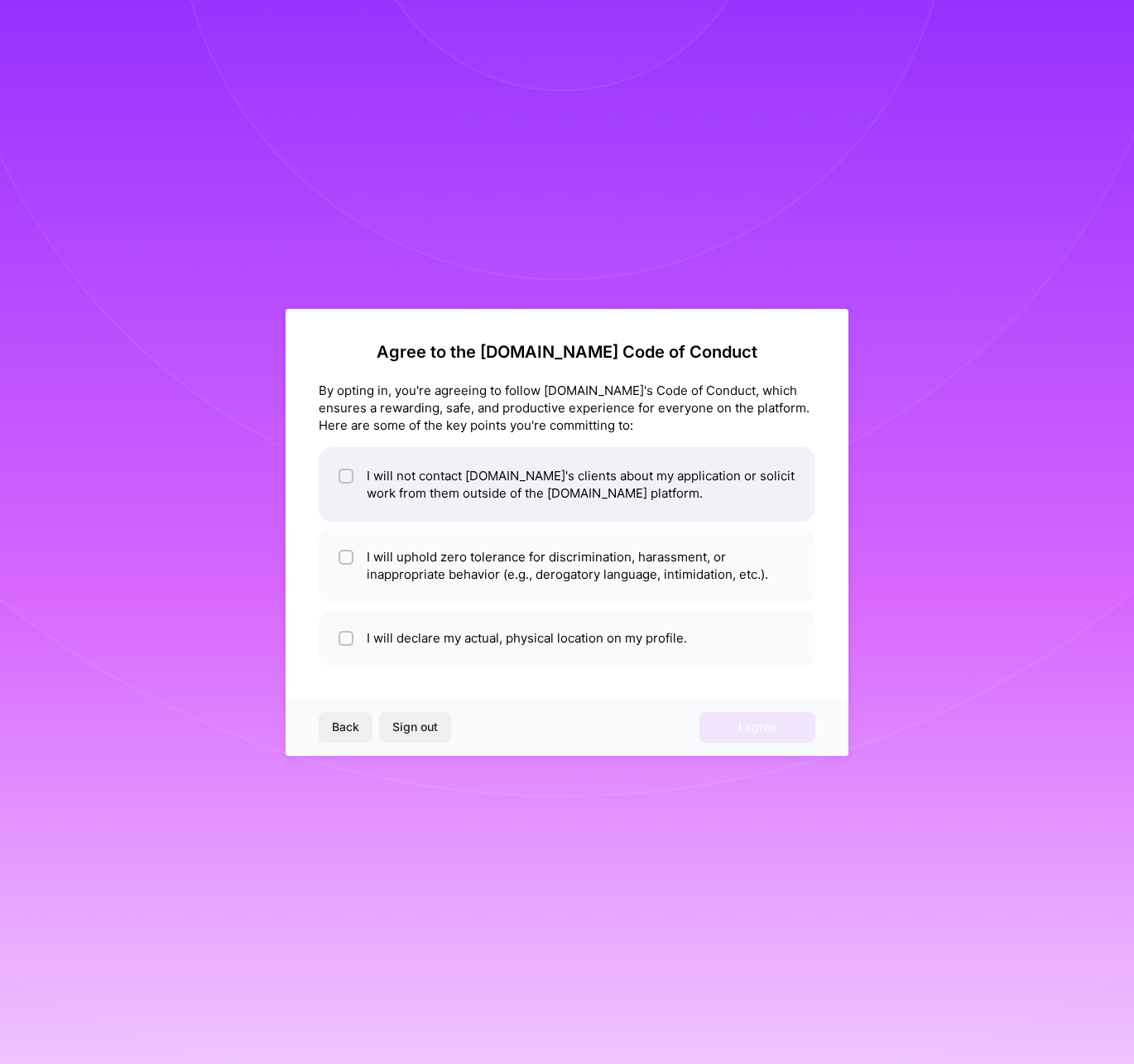 The width and height of the screenshot is (1134, 1064). Describe the element at coordinates (346, 727) in the screenshot. I see `span: Back` at that location.